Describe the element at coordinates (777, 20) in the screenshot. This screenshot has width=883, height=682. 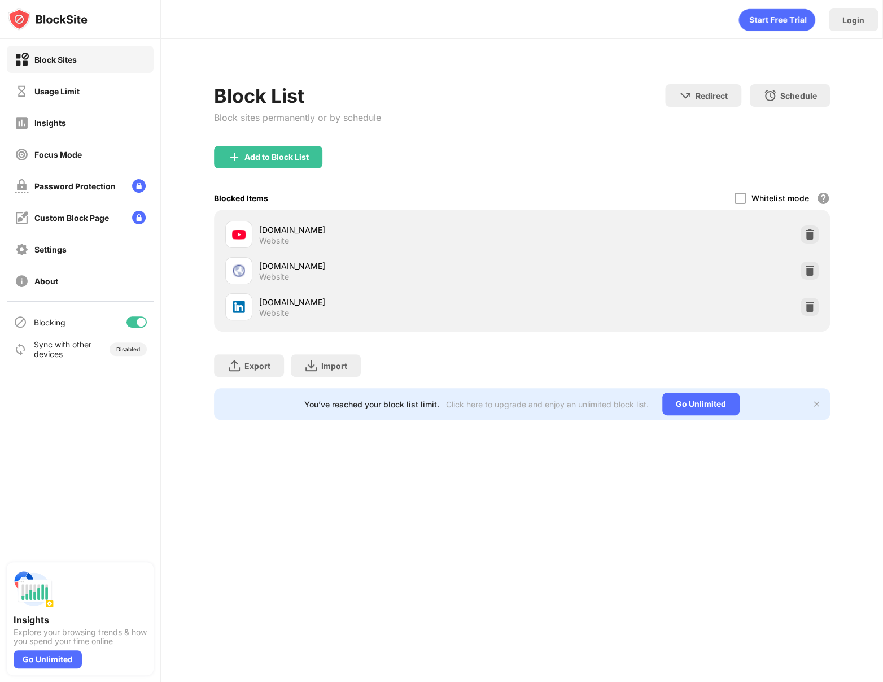
I see `div: animation` at that location.